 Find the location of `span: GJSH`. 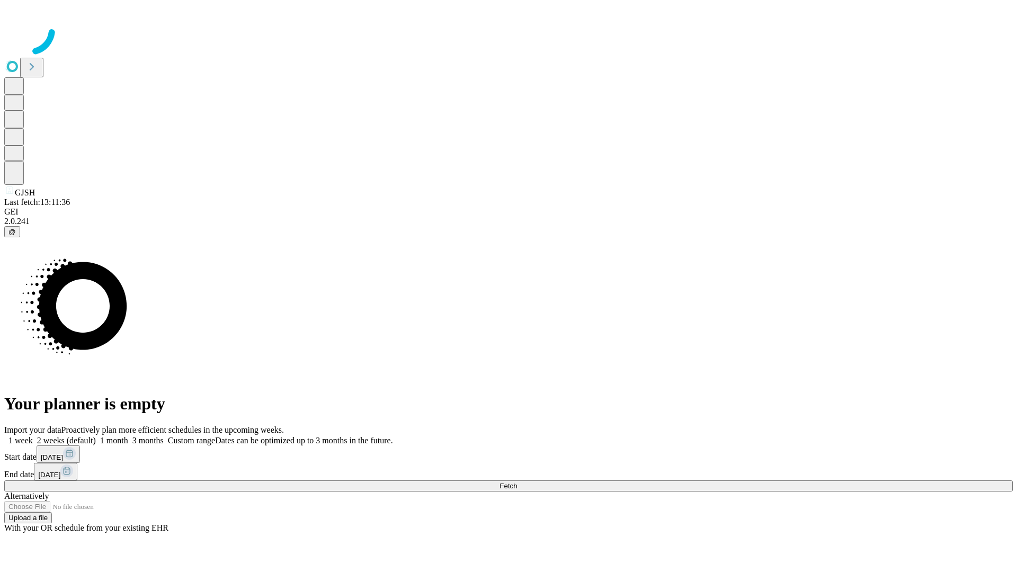

span: GJSH is located at coordinates (25, 192).